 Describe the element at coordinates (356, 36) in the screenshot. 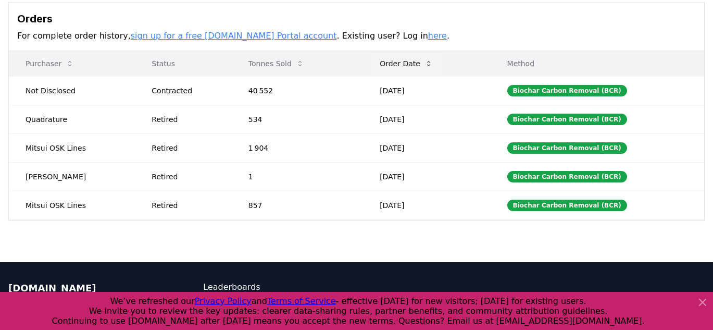

I see `p: For complete order history, . Existing user? Log in .` at that location.